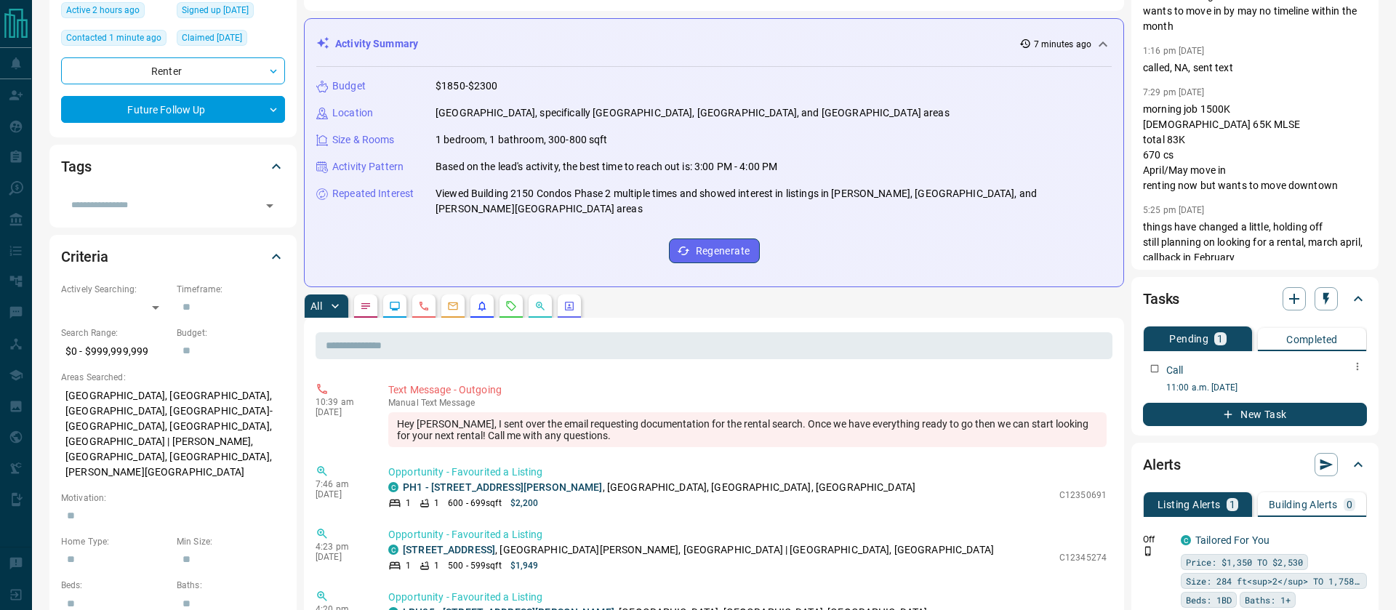  What do you see at coordinates (1158, 540) in the screenshot?
I see `p: Off` at bounding box center [1158, 540].